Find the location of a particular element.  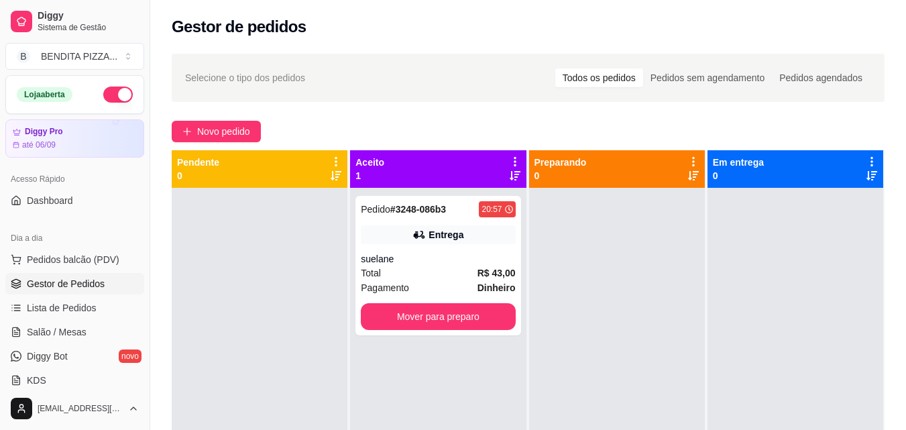

span: Total is located at coordinates (371, 273).